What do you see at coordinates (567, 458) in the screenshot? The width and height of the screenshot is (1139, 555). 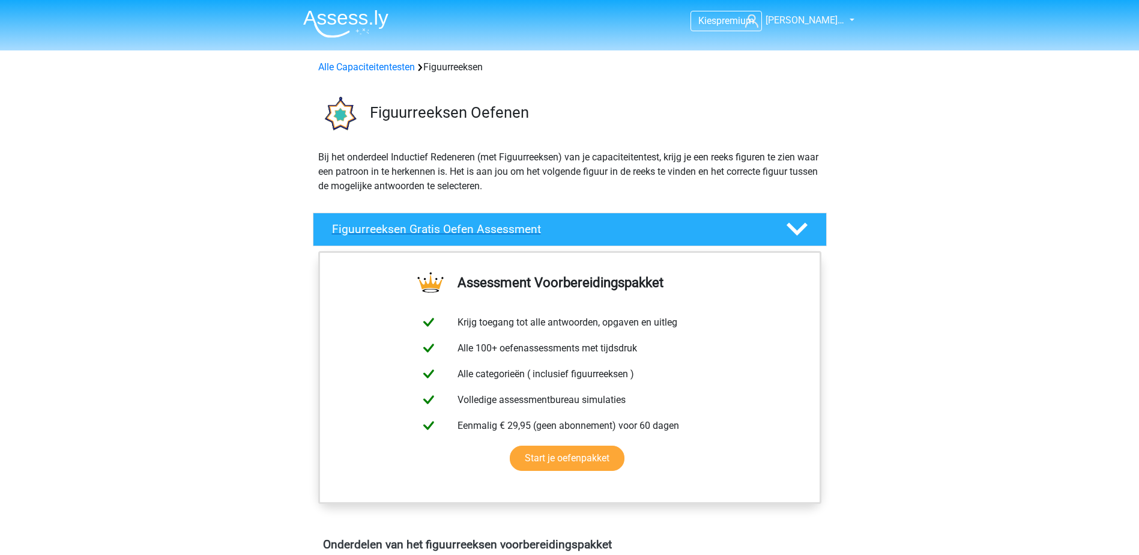 I see `a: Start je oefenpakket` at bounding box center [567, 458].